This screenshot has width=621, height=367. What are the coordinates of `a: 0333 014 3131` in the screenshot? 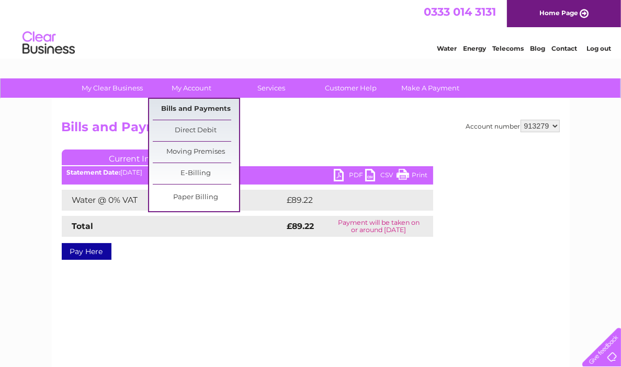 It's located at (460, 12).